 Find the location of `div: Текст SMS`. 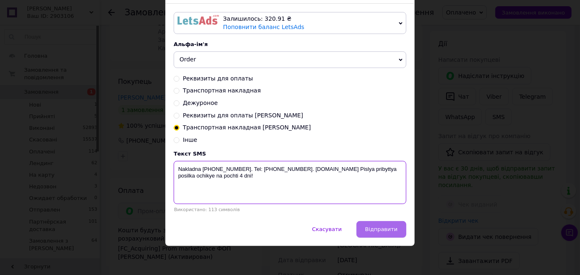

div: Текст SMS is located at coordinates (290, 154).